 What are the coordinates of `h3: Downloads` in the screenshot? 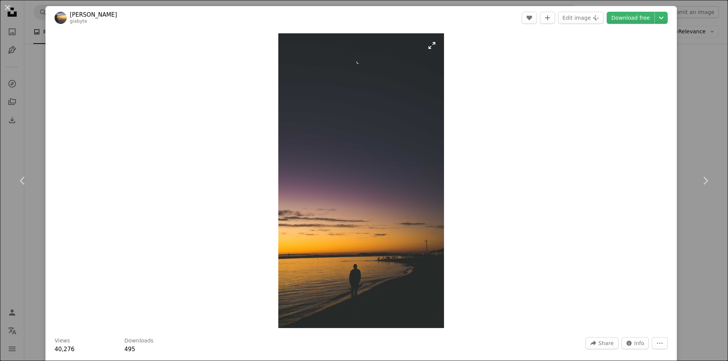 It's located at (139, 341).